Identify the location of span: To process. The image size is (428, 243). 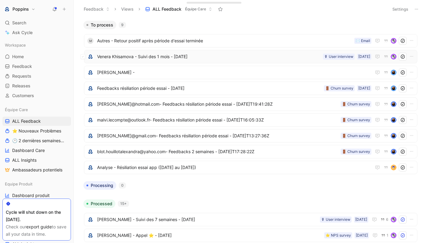
(102, 25).